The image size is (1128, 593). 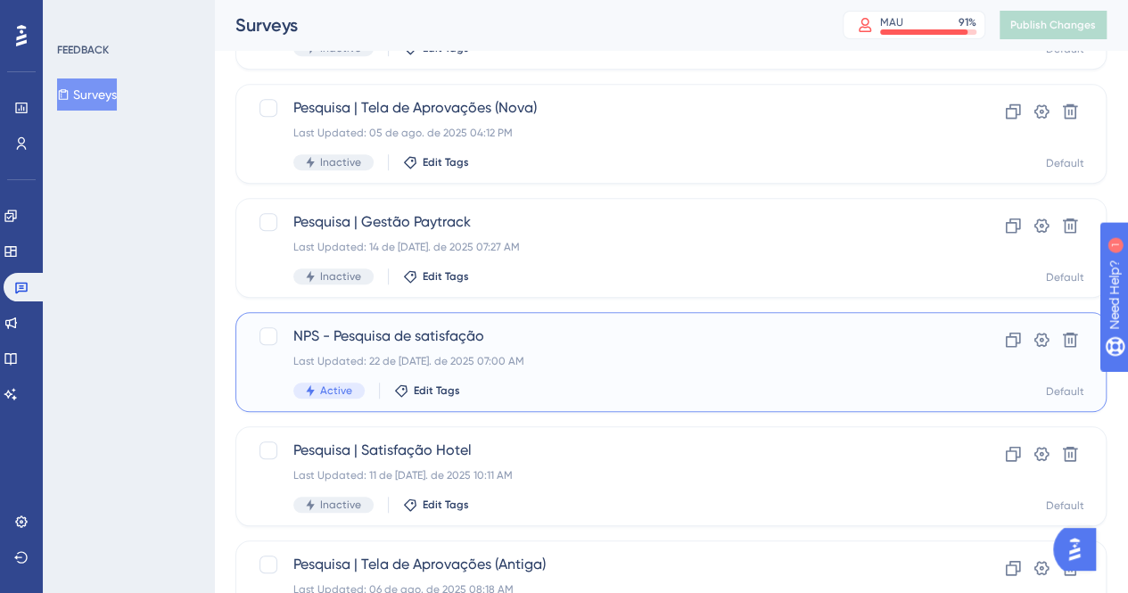 What do you see at coordinates (599, 222) in the screenshot?
I see `span: Pesquisa | Gestão Paytrack` at bounding box center [599, 222].